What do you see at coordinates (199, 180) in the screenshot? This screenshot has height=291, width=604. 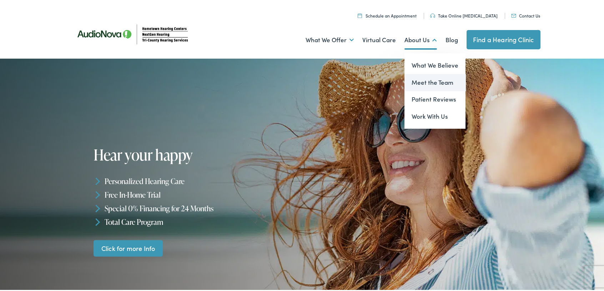 I see `li: Personalized Hearing Care` at bounding box center [199, 180].